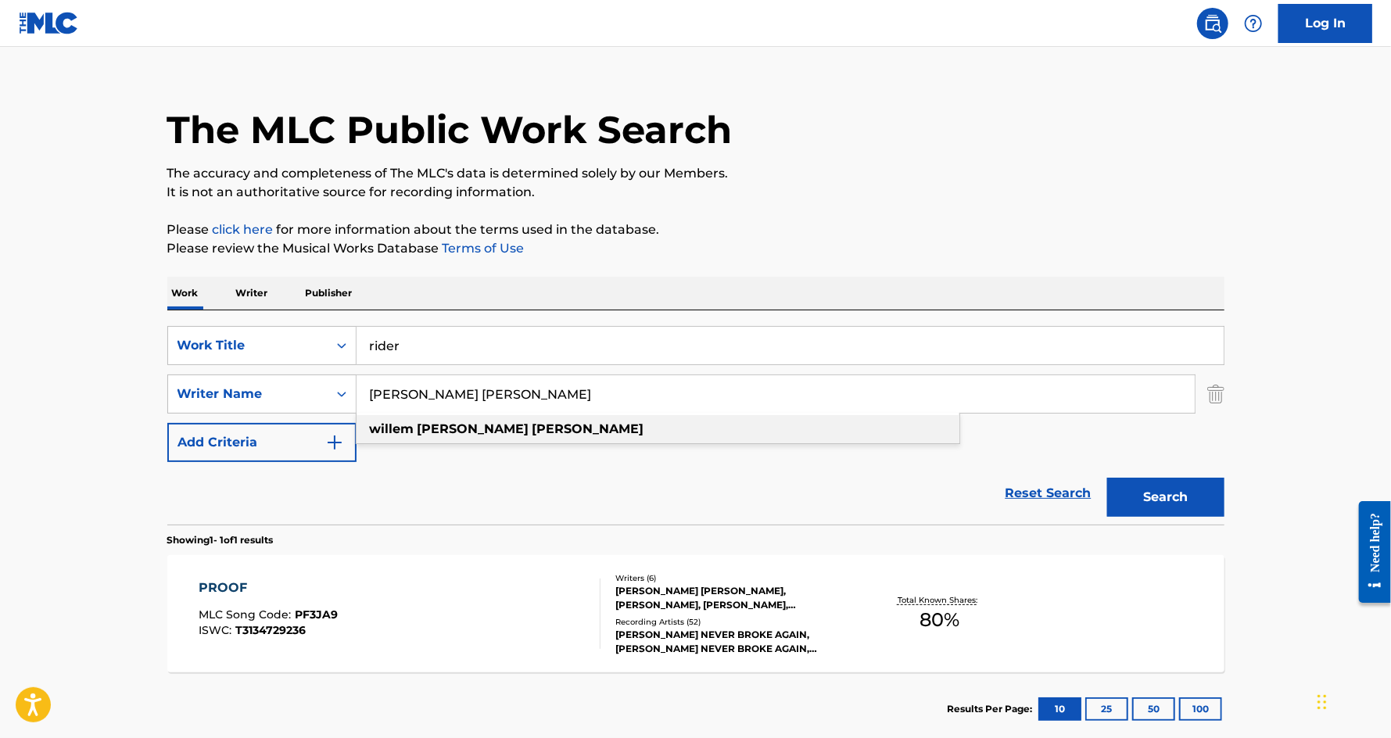 This screenshot has height=738, width=1391. I want to click on div: Help, so click(1253, 23).